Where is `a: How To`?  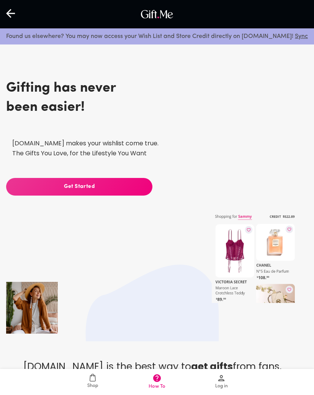
a: How To is located at coordinates (157, 382).